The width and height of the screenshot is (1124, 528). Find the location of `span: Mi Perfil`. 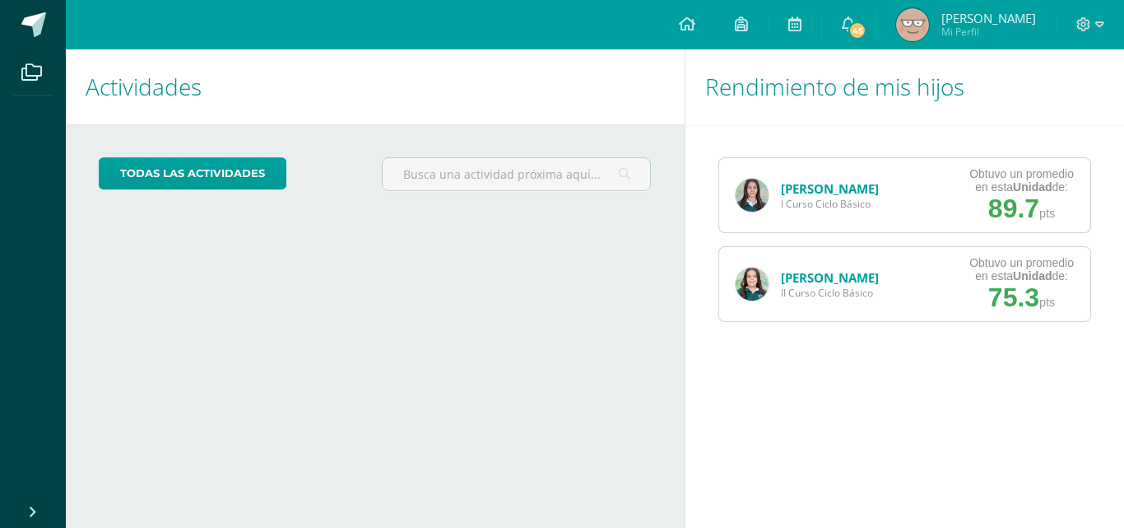

span: Mi Perfil is located at coordinates (989, 31).